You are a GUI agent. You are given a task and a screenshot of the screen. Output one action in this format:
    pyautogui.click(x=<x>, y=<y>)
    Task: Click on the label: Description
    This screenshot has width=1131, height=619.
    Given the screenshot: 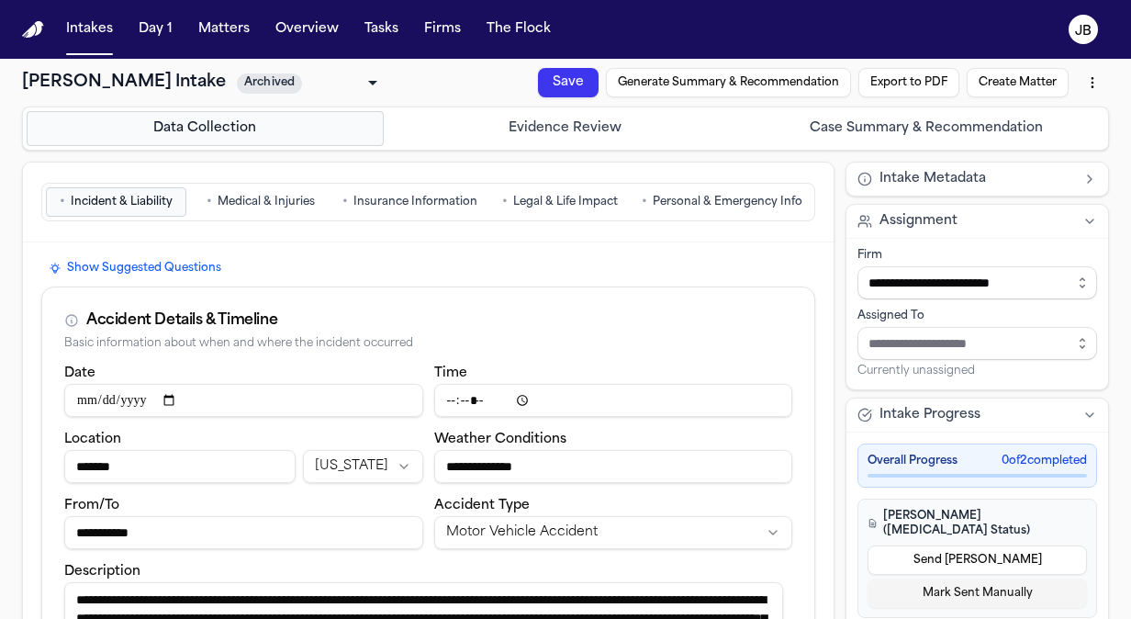 What is the action you would take?
    pyautogui.click(x=102, y=571)
    